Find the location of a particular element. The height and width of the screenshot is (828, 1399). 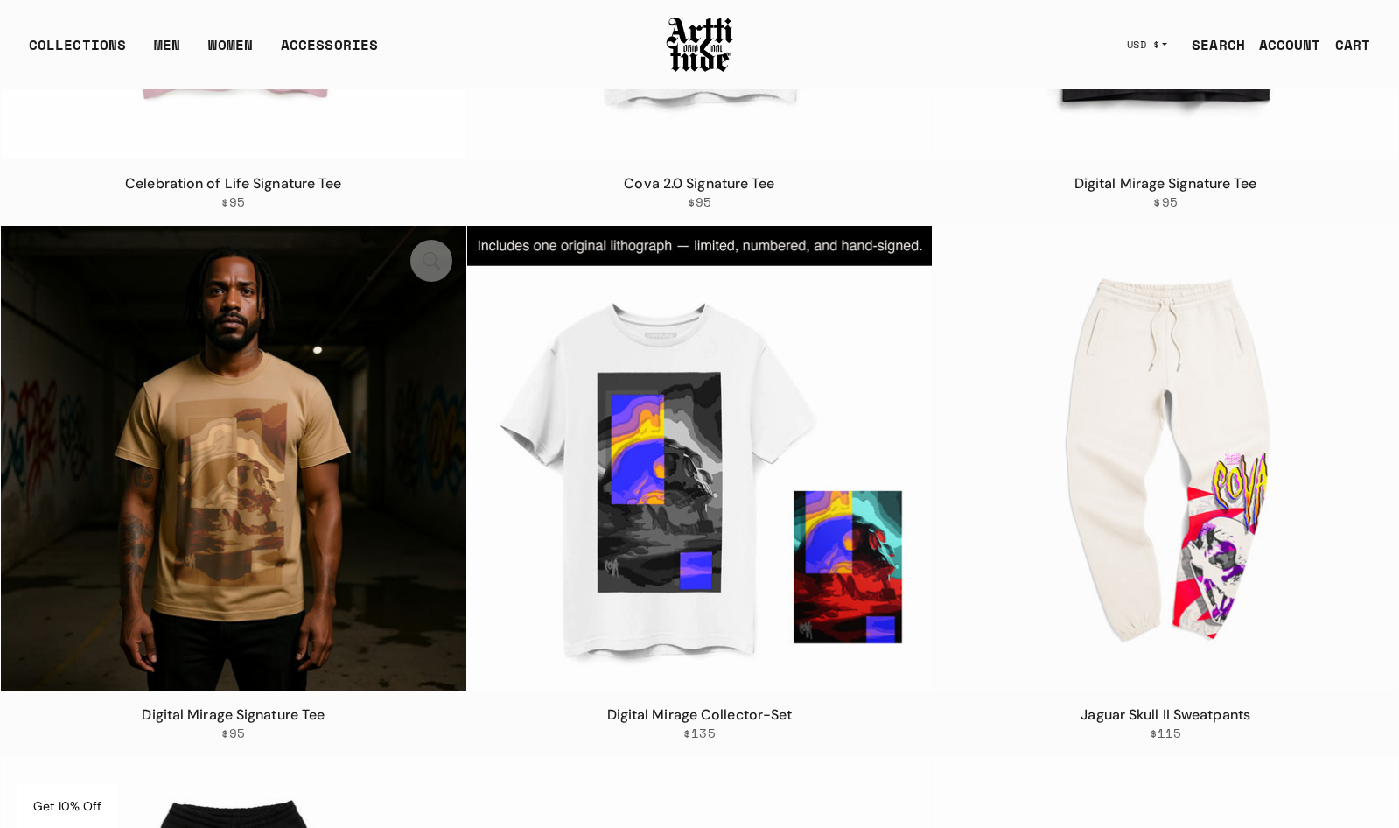

div: Get 10% Off is located at coordinates (67, 806).